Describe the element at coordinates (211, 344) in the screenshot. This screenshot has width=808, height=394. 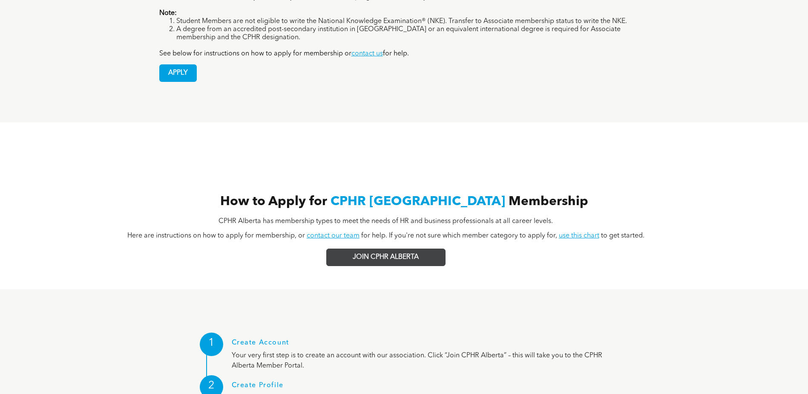
I see `div: 1` at that location.